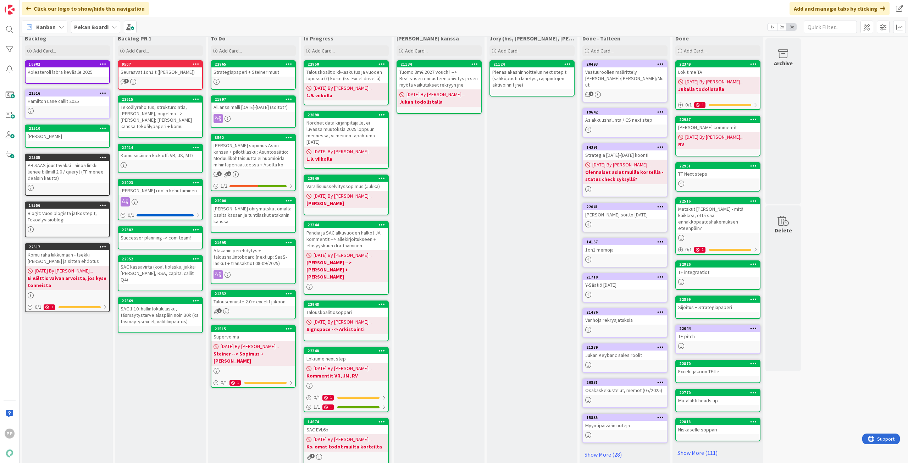 The image size is (908, 463). What do you see at coordinates (348, 304) in the screenshot?
I see `div: 22948` at bounding box center [348, 304].